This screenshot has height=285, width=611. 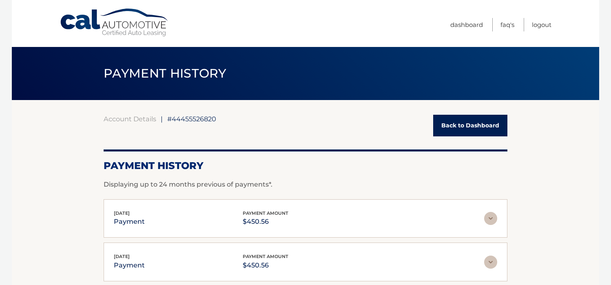 I want to click on a: FAQ's, so click(x=508, y=24).